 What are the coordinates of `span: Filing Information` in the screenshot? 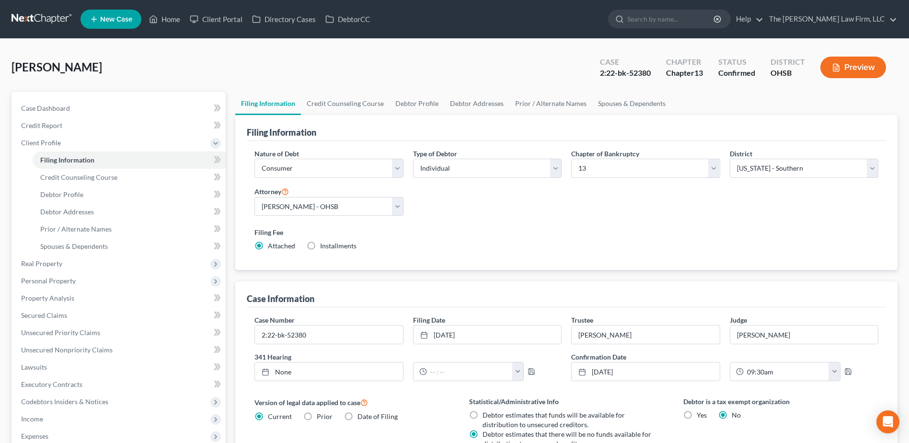 It's located at (67, 160).